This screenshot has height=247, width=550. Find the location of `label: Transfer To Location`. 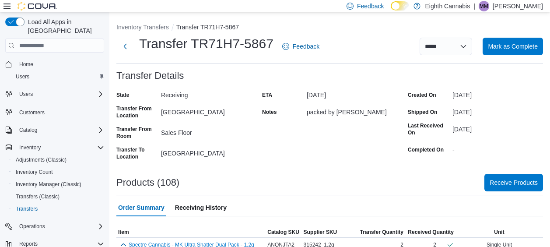

label: Transfer To Location is located at coordinates (137, 153).